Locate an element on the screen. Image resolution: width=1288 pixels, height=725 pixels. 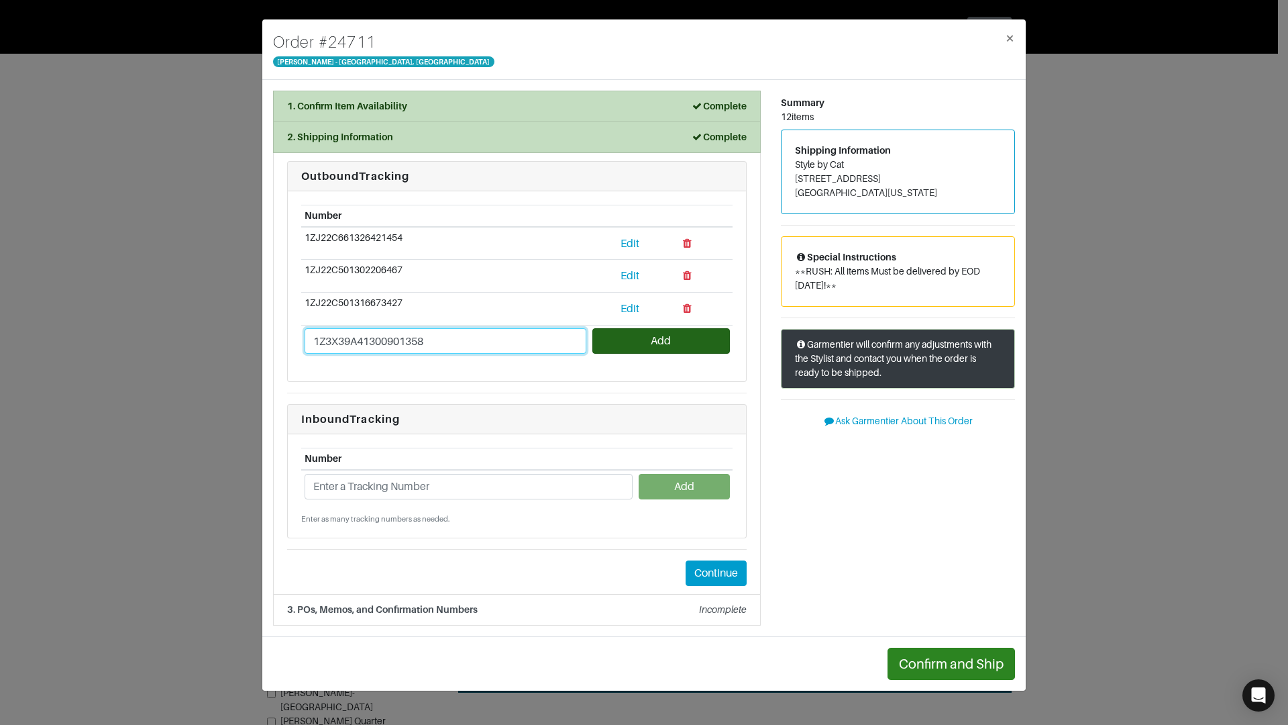
span: Special Instructions is located at coordinates (845, 257).